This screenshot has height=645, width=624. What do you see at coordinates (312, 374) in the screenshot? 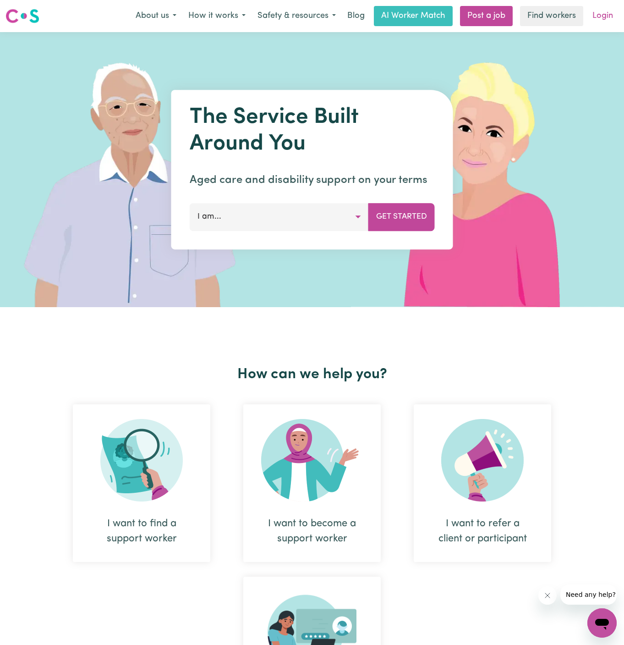
I see `h2: How can we help you?` at bounding box center [312, 374].